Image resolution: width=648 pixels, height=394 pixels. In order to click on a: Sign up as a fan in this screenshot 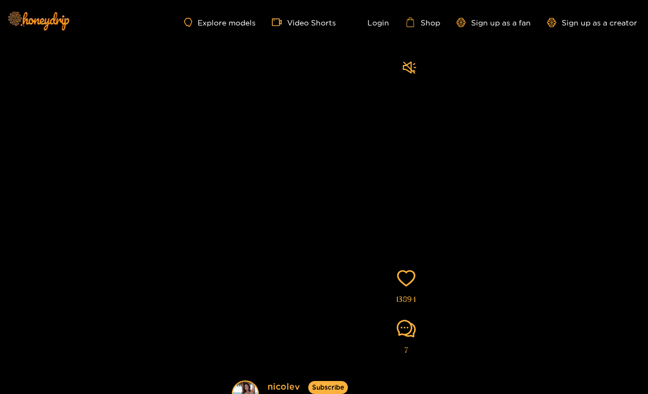, I will do `click(493, 22)`.